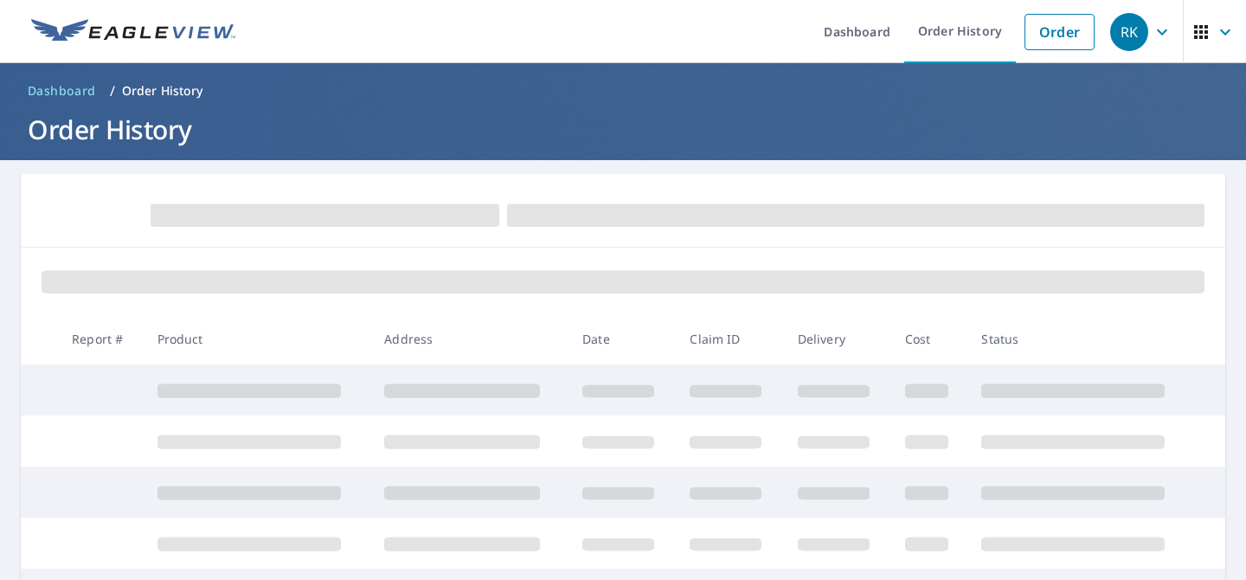 This screenshot has height=580, width=1246. What do you see at coordinates (623, 129) in the screenshot?
I see `h1: Order History` at bounding box center [623, 129].